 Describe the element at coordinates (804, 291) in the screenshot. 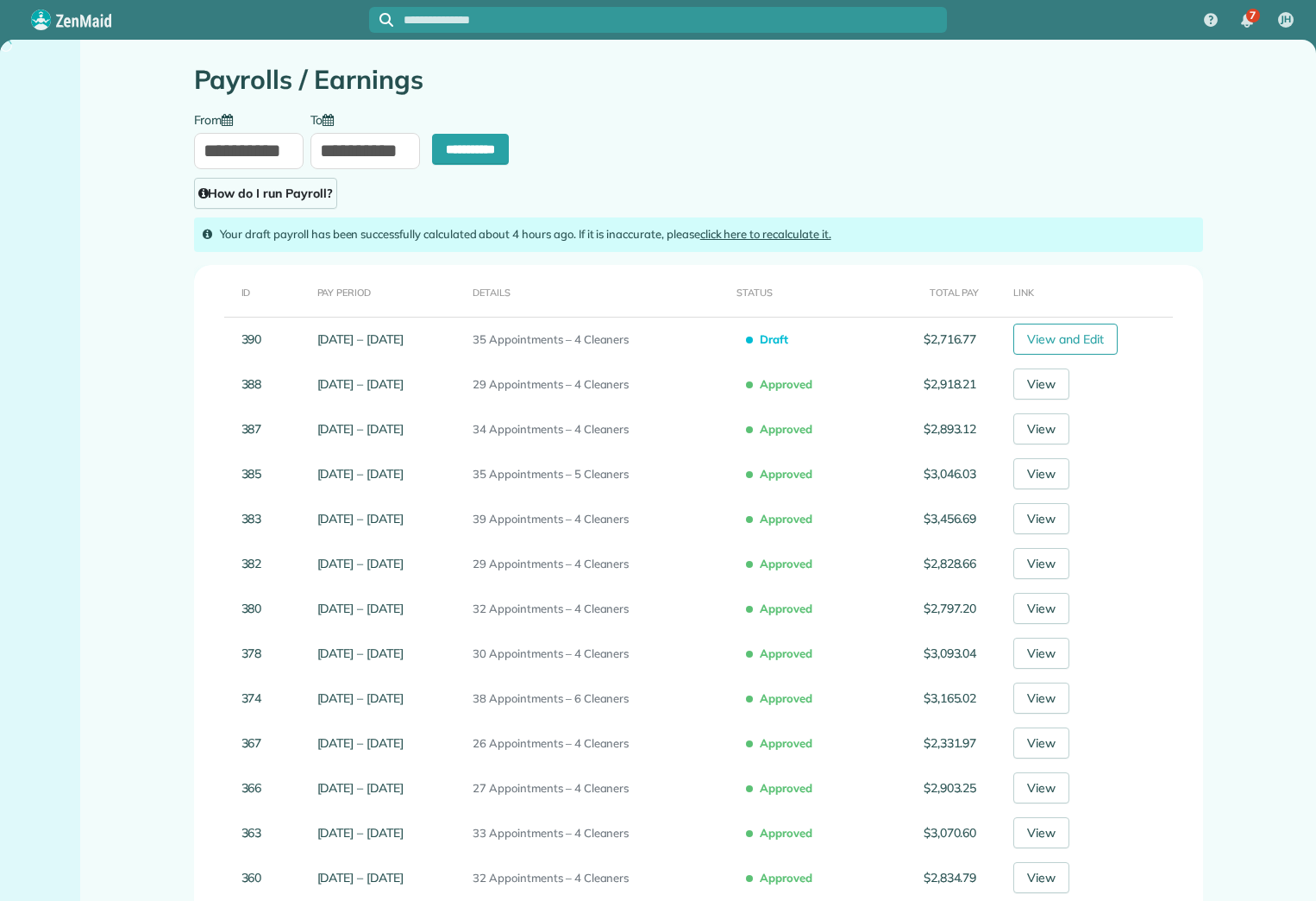

I see `th: Status` at that location.